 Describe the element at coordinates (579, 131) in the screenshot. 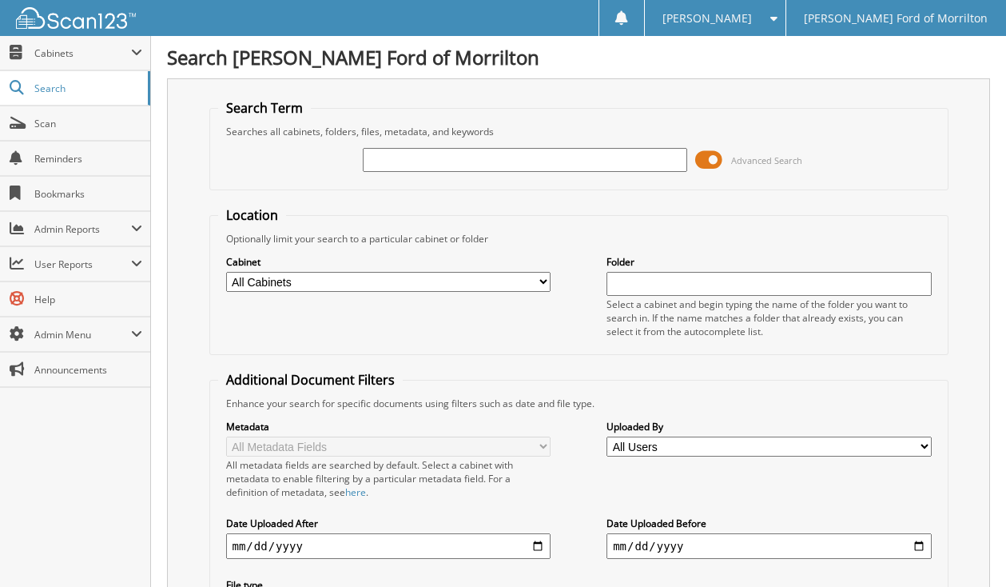

I see `div: Searches all cabinets, folders, files, metadata, and keywords` at that location.